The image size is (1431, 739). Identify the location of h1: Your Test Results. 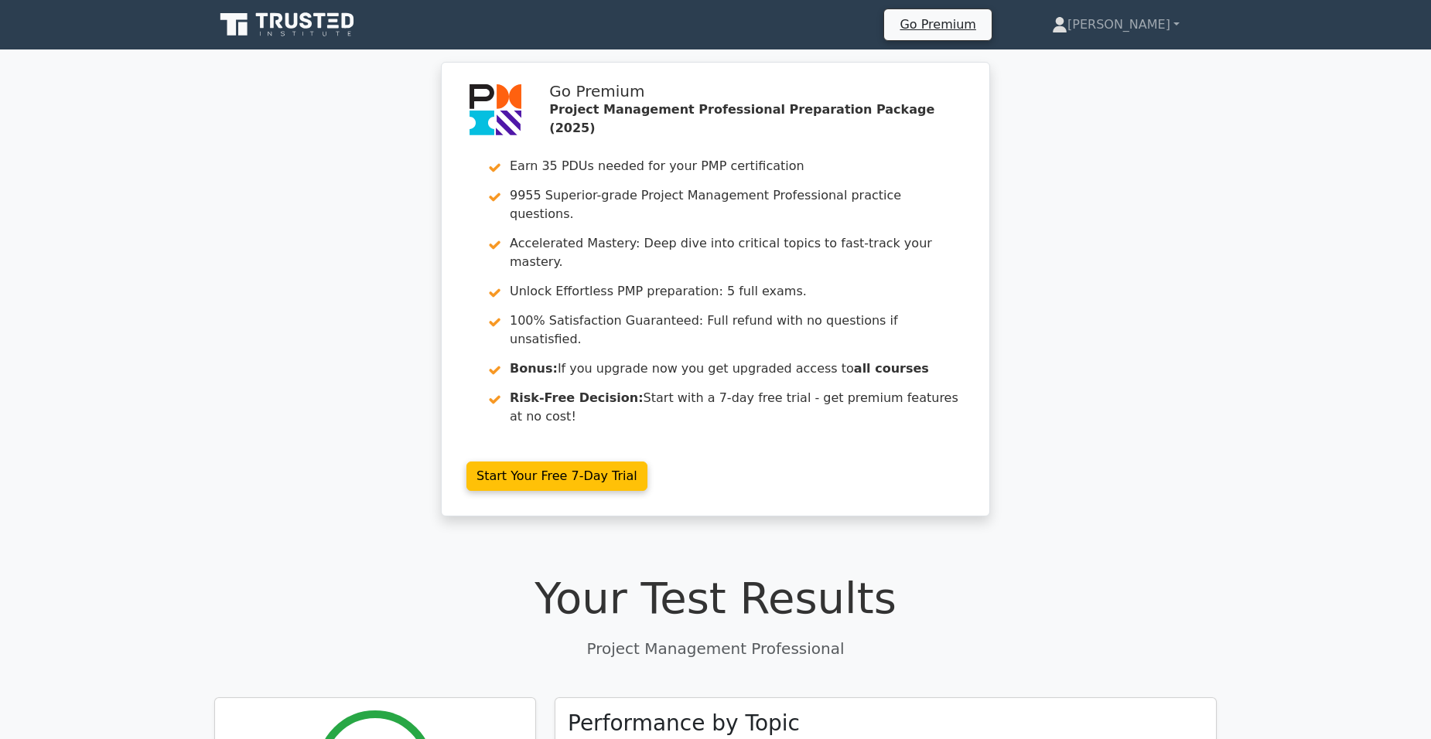
(715, 598).